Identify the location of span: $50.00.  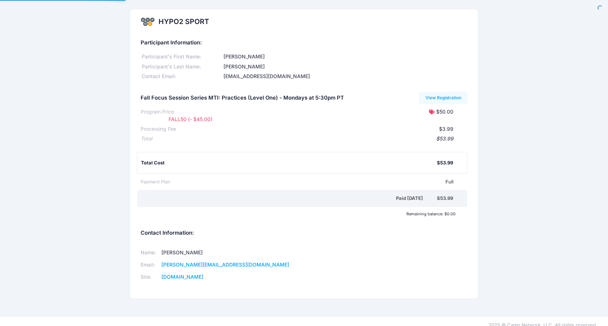
(445, 112).